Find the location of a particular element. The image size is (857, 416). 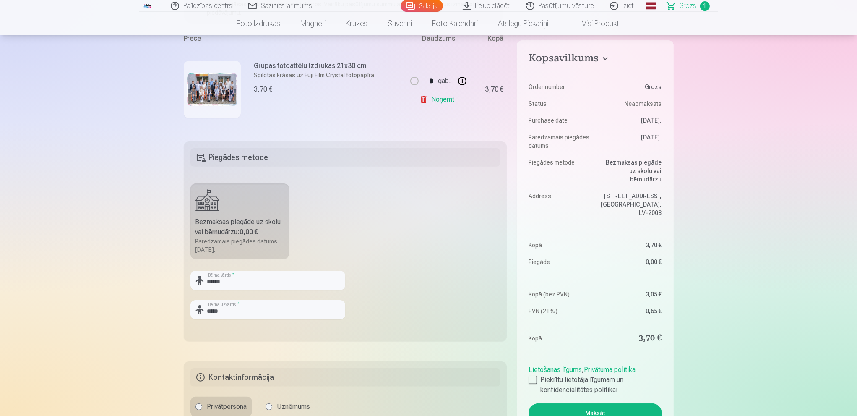

img: /fa3 is located at coordinates (147, 6).